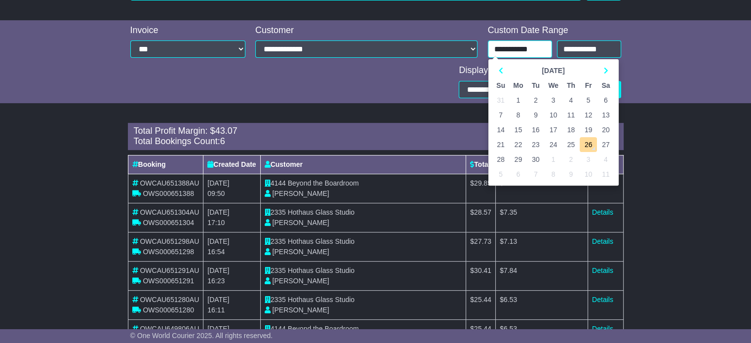  Describe the element at coordinates (510, 212) in the screenshot. I see `span: 7.35` at that location.